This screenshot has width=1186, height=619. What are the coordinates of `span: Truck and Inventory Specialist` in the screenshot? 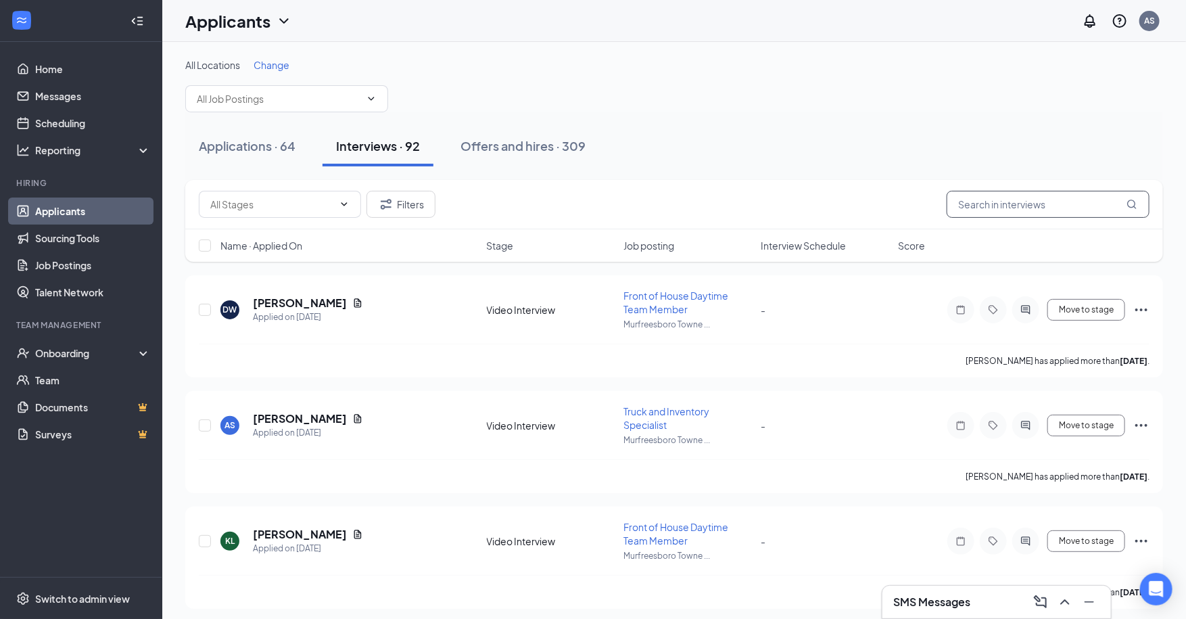 It's located at (666, 418).